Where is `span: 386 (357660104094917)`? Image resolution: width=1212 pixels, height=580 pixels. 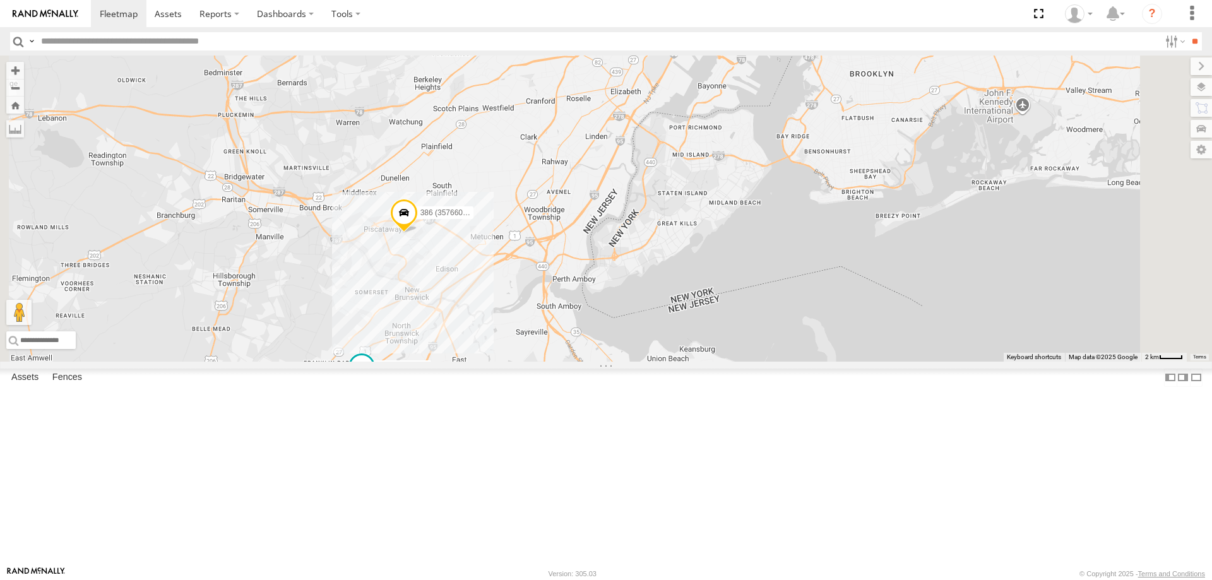 span: 386 (357660104094917) is located at coordinates (461, 213).